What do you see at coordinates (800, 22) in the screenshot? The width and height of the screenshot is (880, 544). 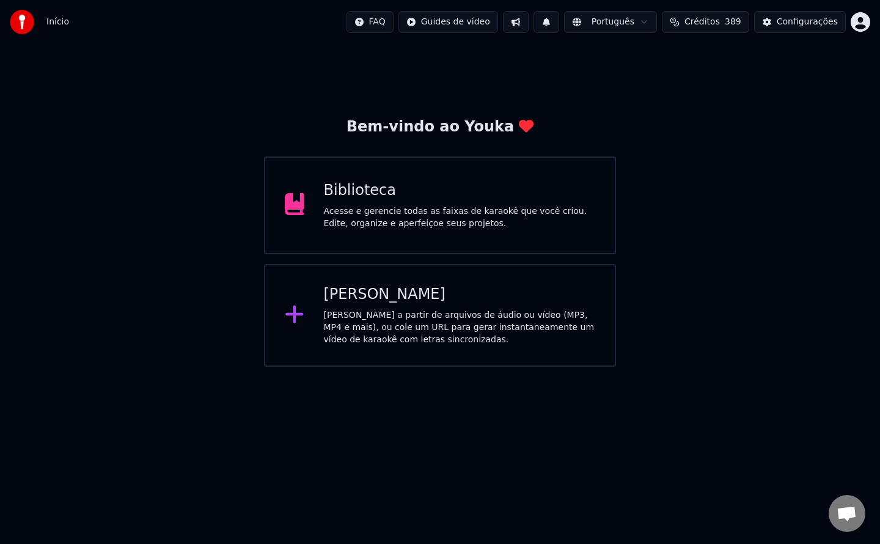 I see `button: Configurações` at bounding box center [800, 22].